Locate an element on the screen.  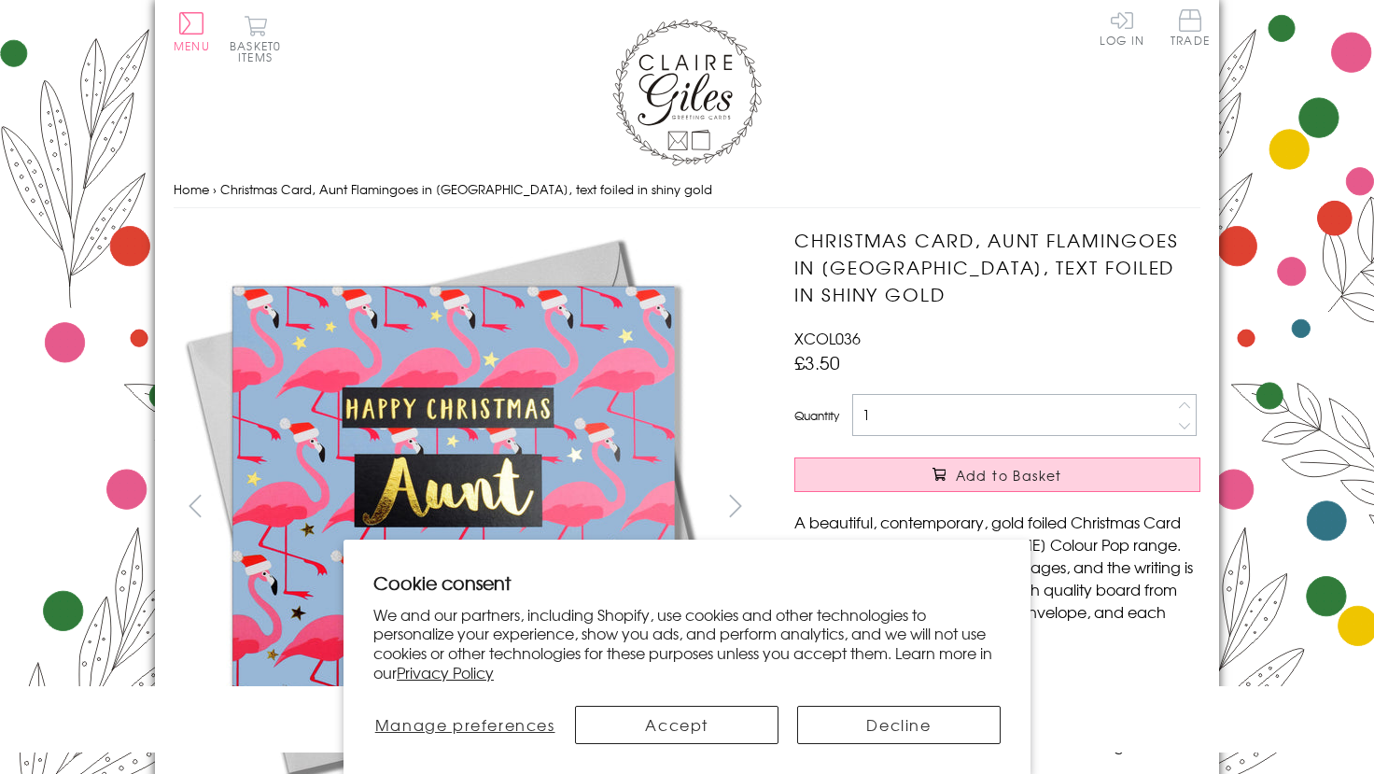
span: Trade is located at coordinates (1190, 27).